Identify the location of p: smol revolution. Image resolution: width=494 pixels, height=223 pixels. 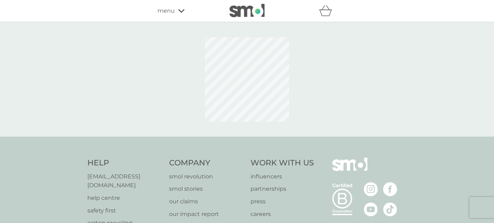
(206, 177).